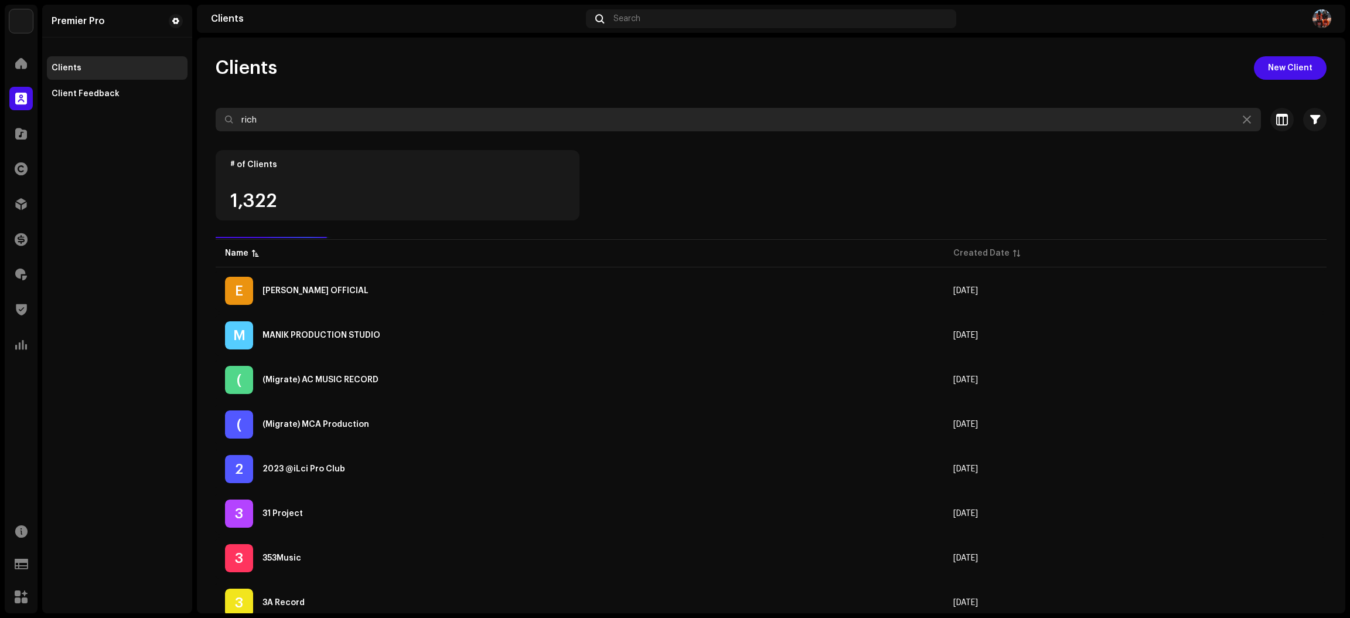  What do you see at coordinates (738, 120) in the screenshot?
I see `input: Search` at bounding box center [738, 120].